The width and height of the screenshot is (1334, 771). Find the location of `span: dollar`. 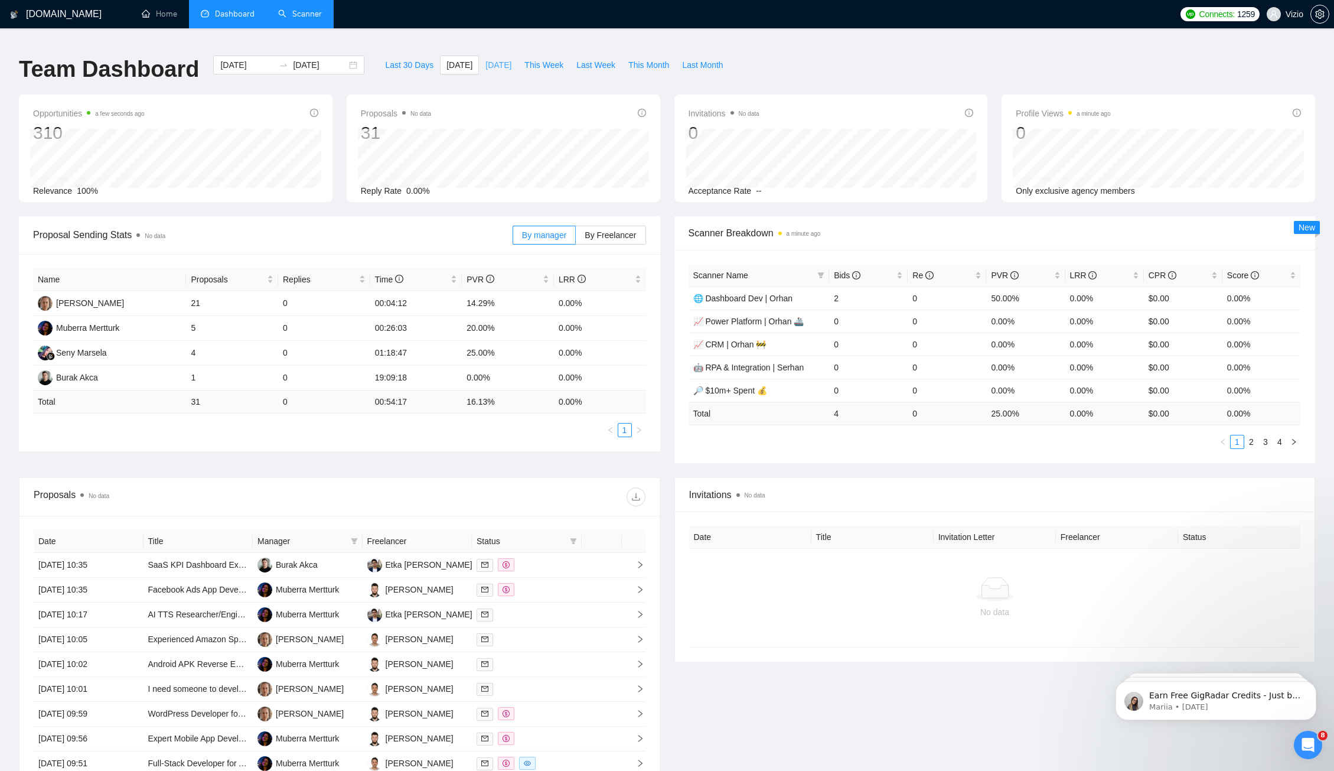

span: dollar is located at coordinates (506, 589).